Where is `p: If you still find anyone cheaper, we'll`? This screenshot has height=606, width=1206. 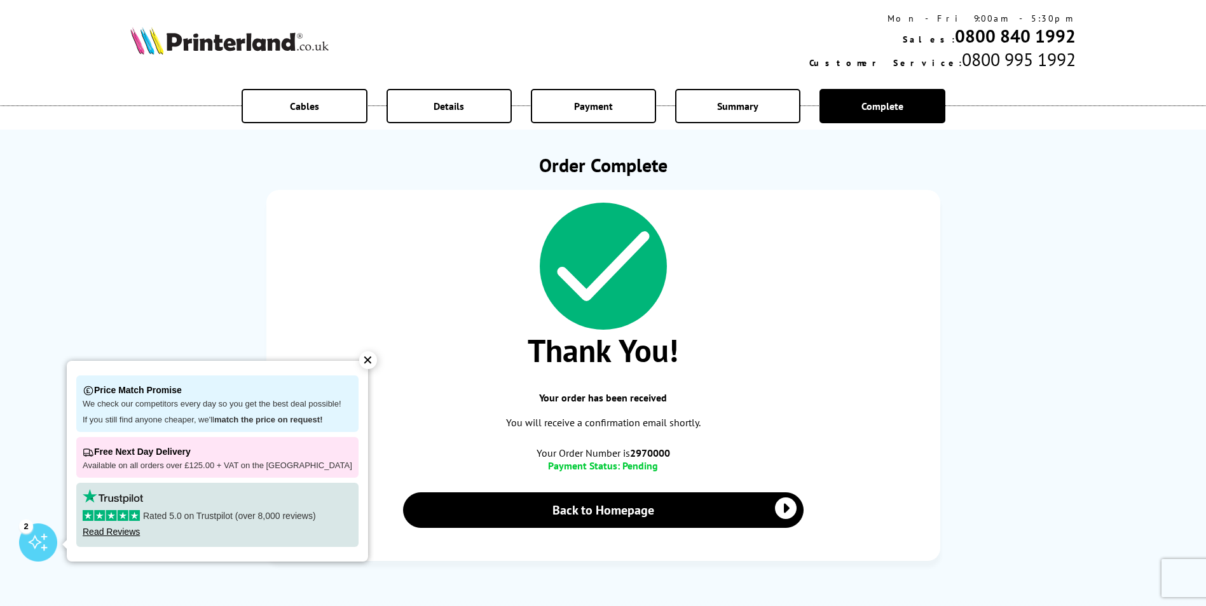 p: If you still find anyone cheaper, we'll is located at coordinates (217, 420).